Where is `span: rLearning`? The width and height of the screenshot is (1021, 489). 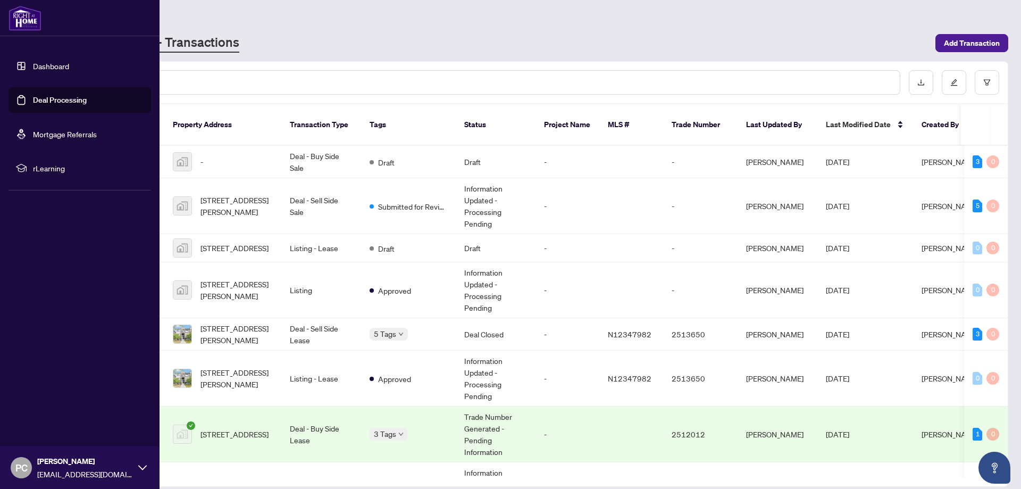 span: rLearning is located at coordinates (88, 168).